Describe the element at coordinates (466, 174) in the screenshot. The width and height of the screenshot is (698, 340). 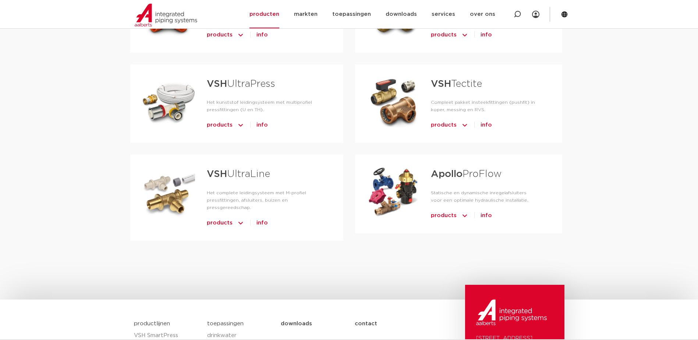
I see `a: ApolloProFlow` at that location.